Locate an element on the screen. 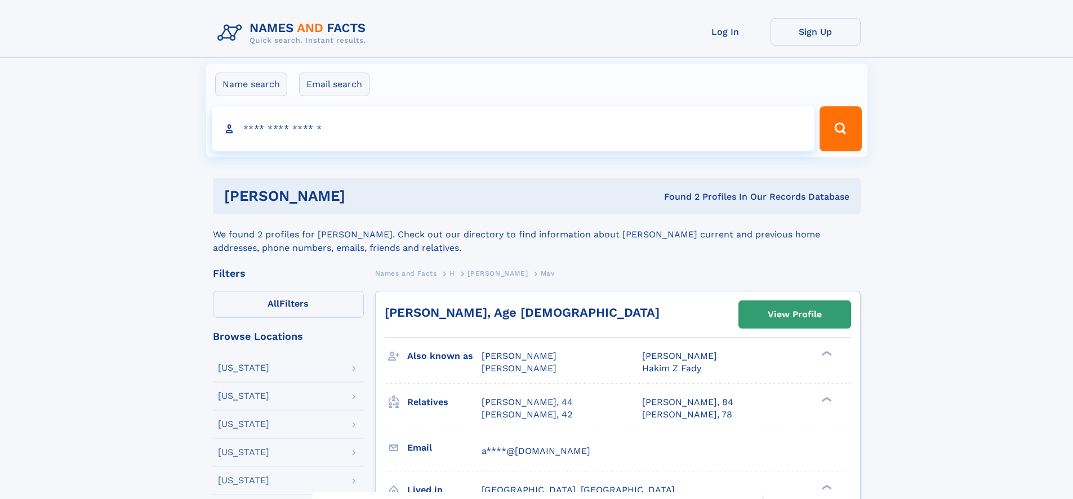  span: Hakim Z Fady is located at coordinates (671, 368).